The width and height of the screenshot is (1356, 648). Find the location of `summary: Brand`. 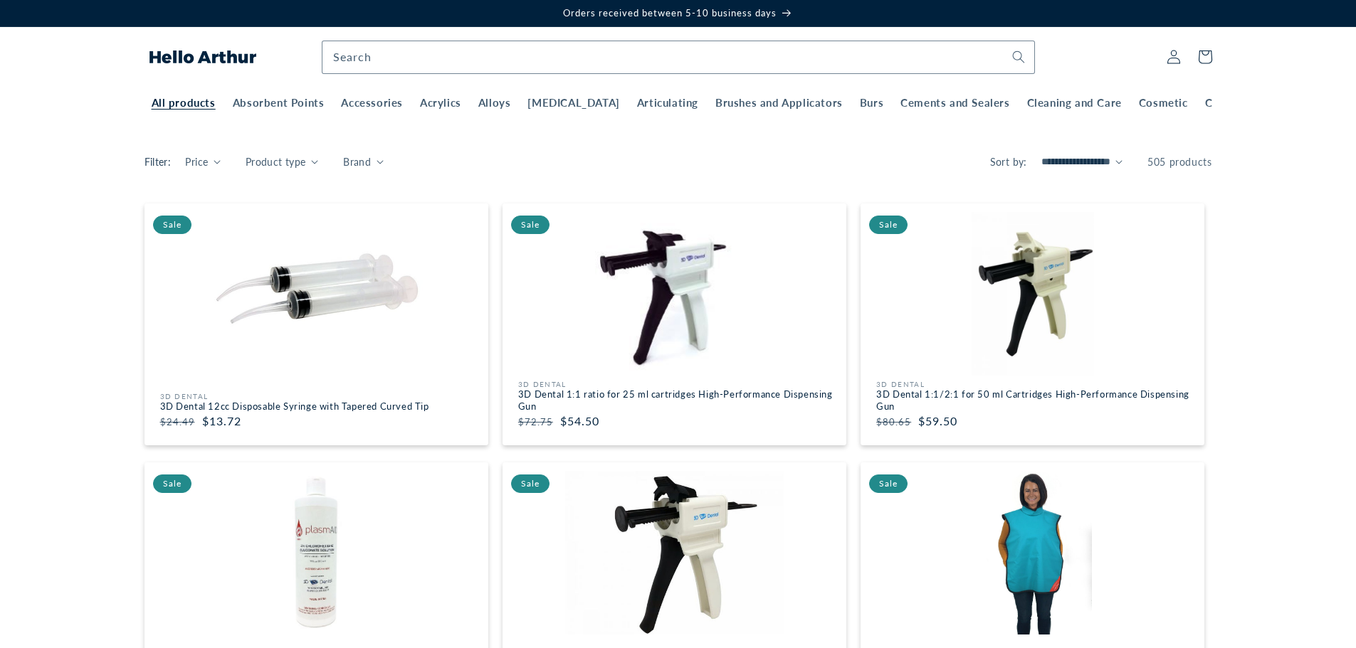

summary: Brand is located at coordinates (363, 162).